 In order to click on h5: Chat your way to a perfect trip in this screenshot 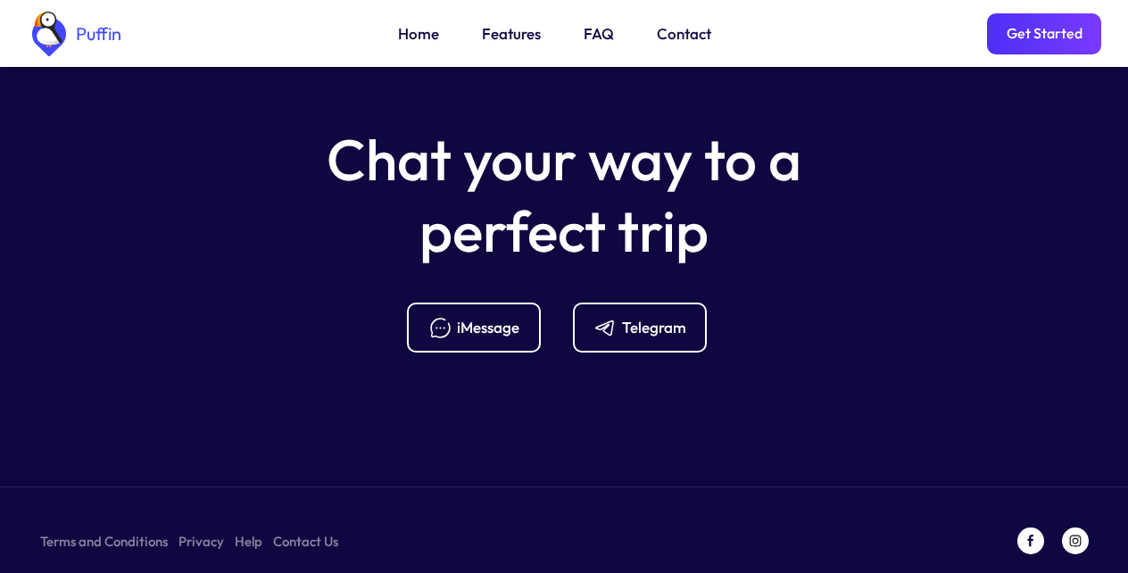, I will do `click(564, 195)`.